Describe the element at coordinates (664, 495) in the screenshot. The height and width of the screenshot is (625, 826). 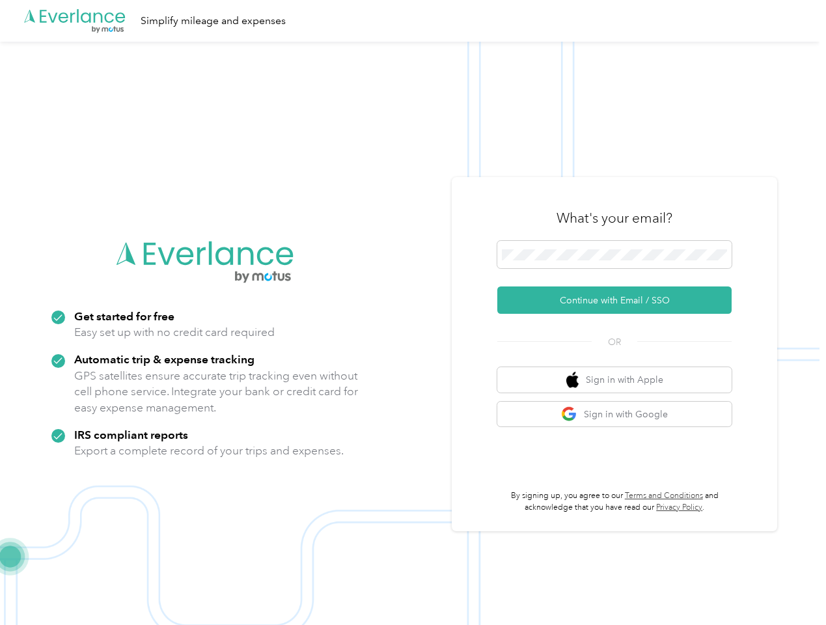
I see `a: Terms and Conditions` at that location.